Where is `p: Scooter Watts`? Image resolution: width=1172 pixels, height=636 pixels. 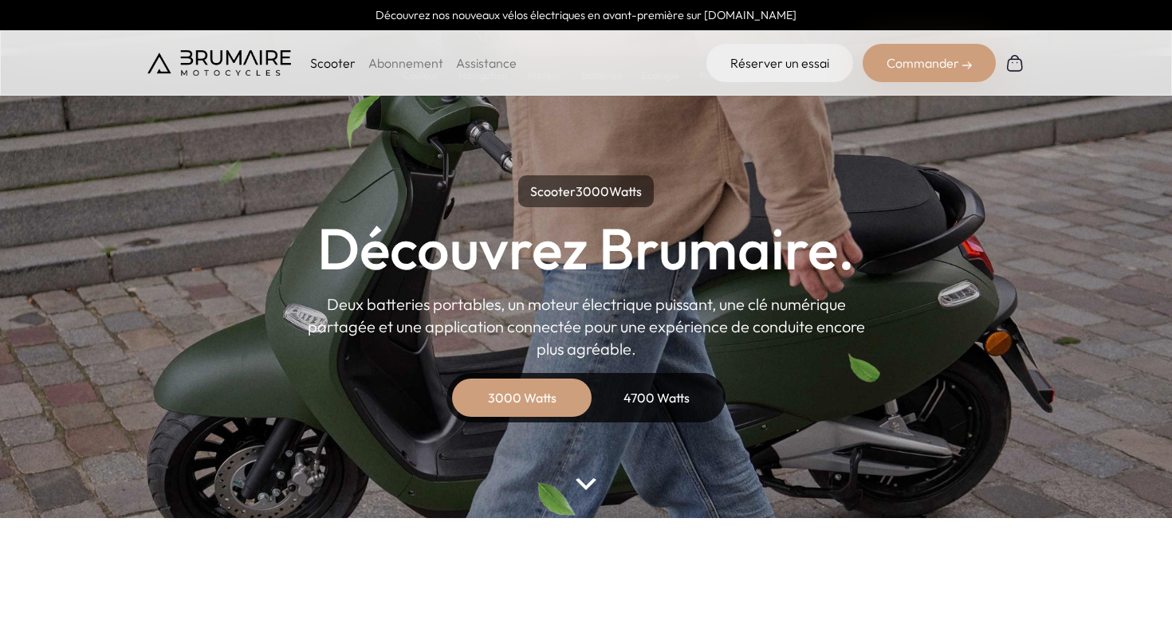 p: Scooter Watts is located at coordinates (586, 191).